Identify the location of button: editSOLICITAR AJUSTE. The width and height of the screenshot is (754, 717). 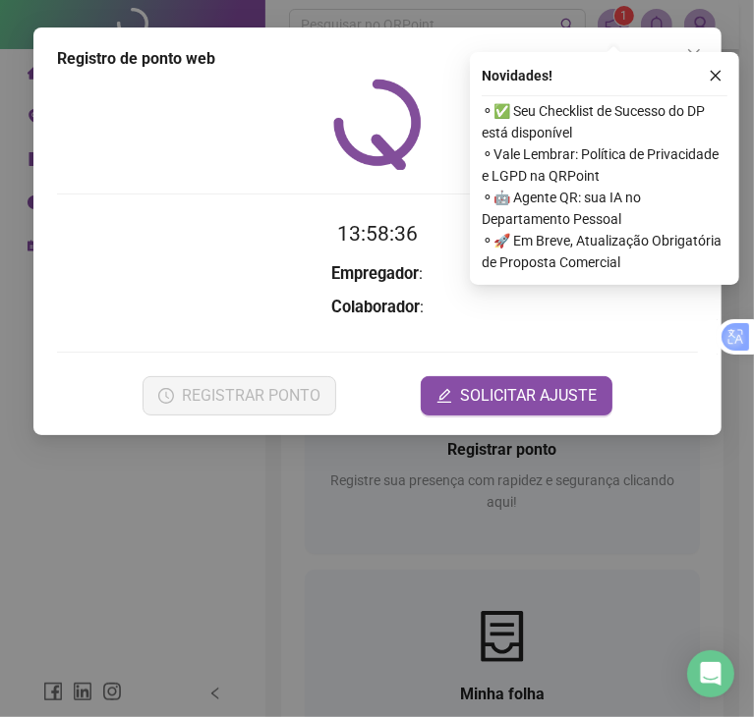
(516, 396).